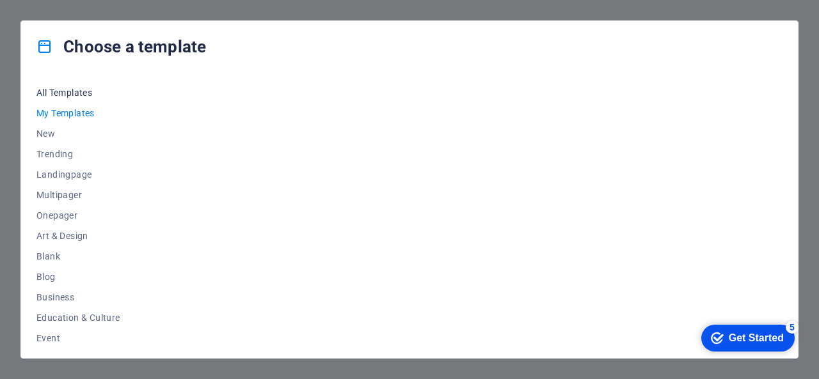  Describe the element at coordinates (78, 113) in the screenshot. I see `button: My Templates` at that location.